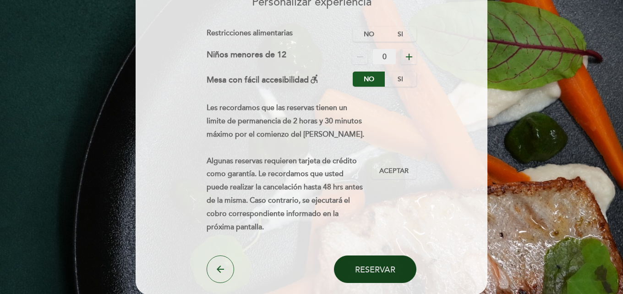  Describe the element at coordinates (409, 57) in the screenshot. I see `i: add` at that location.